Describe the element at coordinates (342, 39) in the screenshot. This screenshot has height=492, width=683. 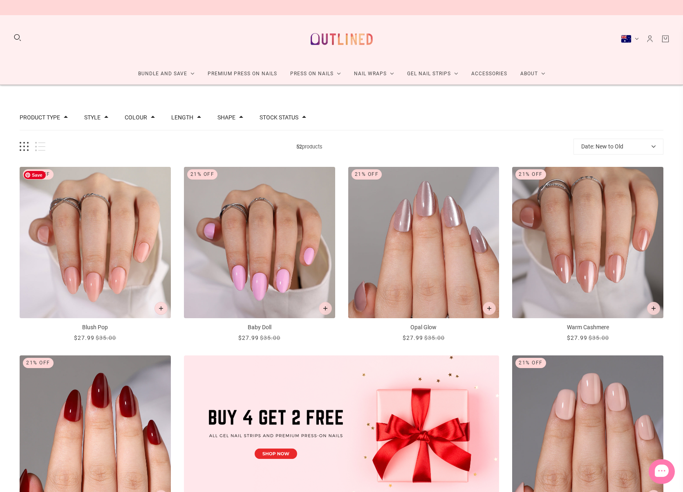
I see `a: Outlined` at that location.